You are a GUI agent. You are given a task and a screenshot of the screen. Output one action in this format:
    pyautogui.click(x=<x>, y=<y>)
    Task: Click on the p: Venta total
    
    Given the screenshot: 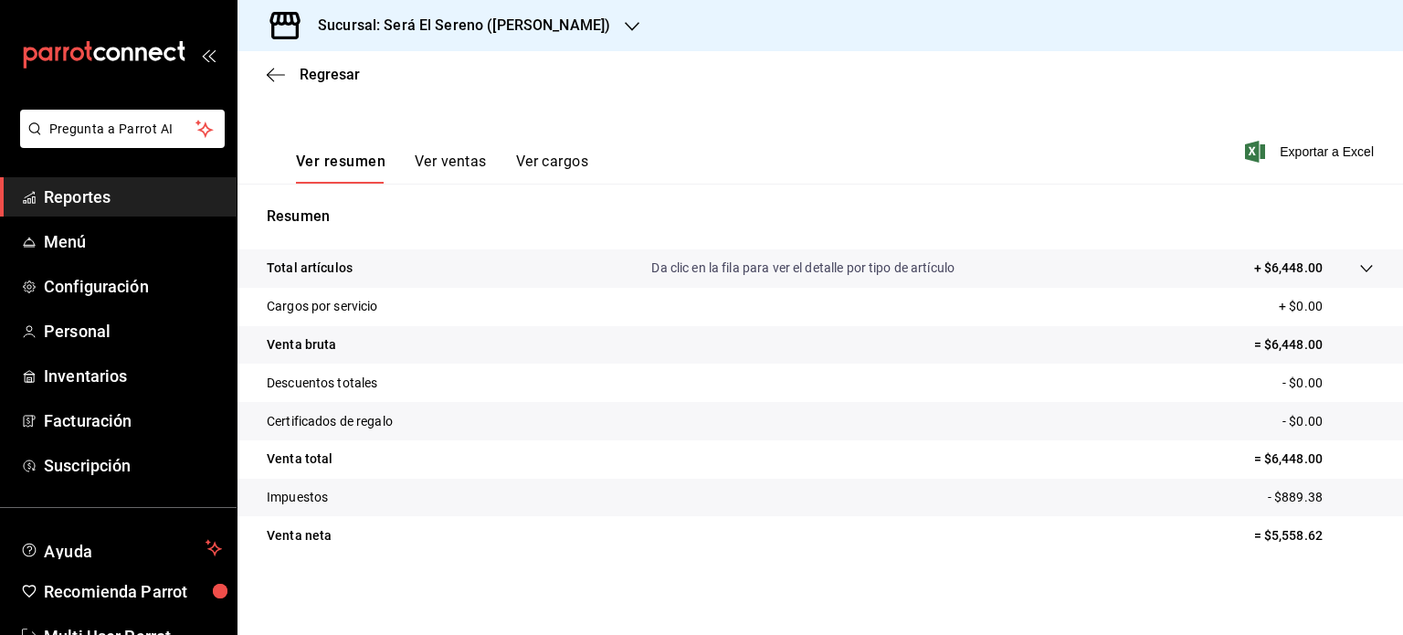 What is the action you would take?
    pyautogui.click(x=300, y=458)
    